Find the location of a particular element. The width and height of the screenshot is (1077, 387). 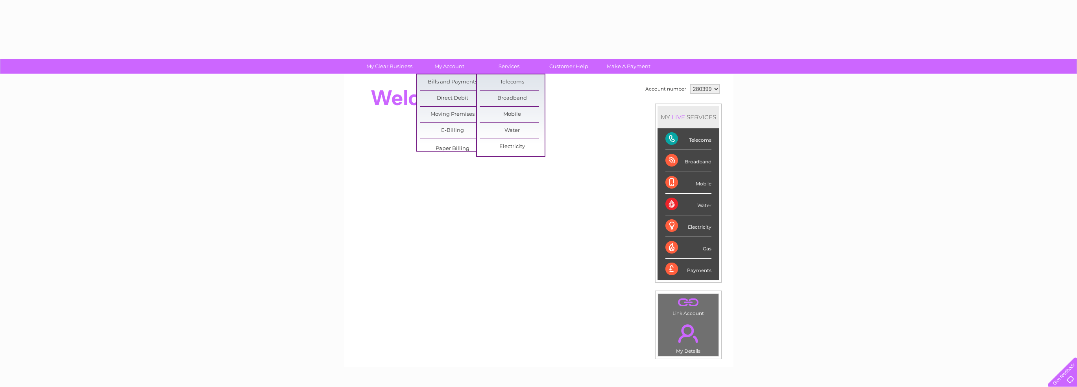

a: Broadband is located at coordinates (512, 98).